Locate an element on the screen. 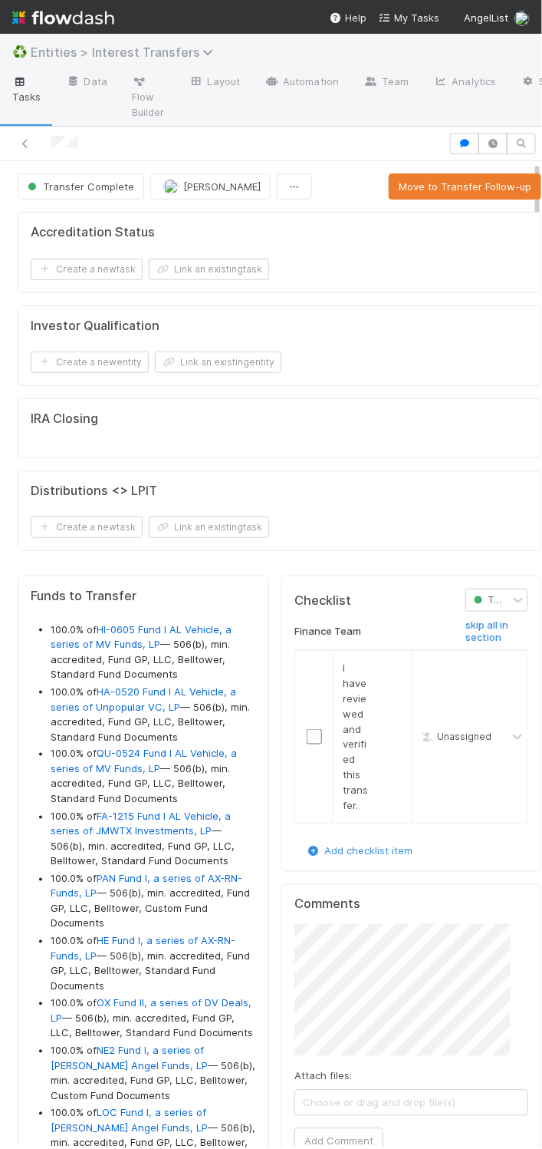  span: Entities > Interest Transfers is located at coordinates (126, 52).